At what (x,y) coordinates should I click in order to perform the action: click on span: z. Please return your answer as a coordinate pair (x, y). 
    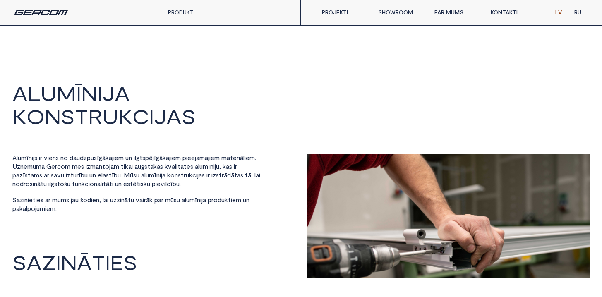
    Looking at the image, I should click on (21, 175).